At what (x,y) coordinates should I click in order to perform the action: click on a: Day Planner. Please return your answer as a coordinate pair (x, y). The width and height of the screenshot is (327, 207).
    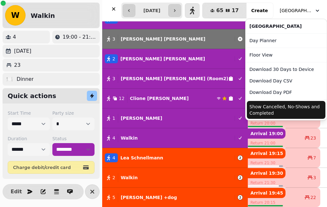
    Looking at the image, I should click on (286, 41).